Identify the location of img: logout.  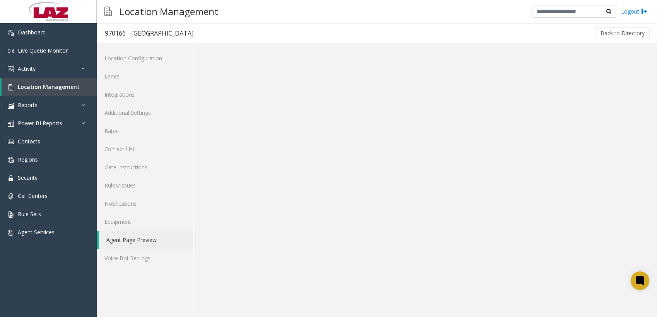
(645, 11).